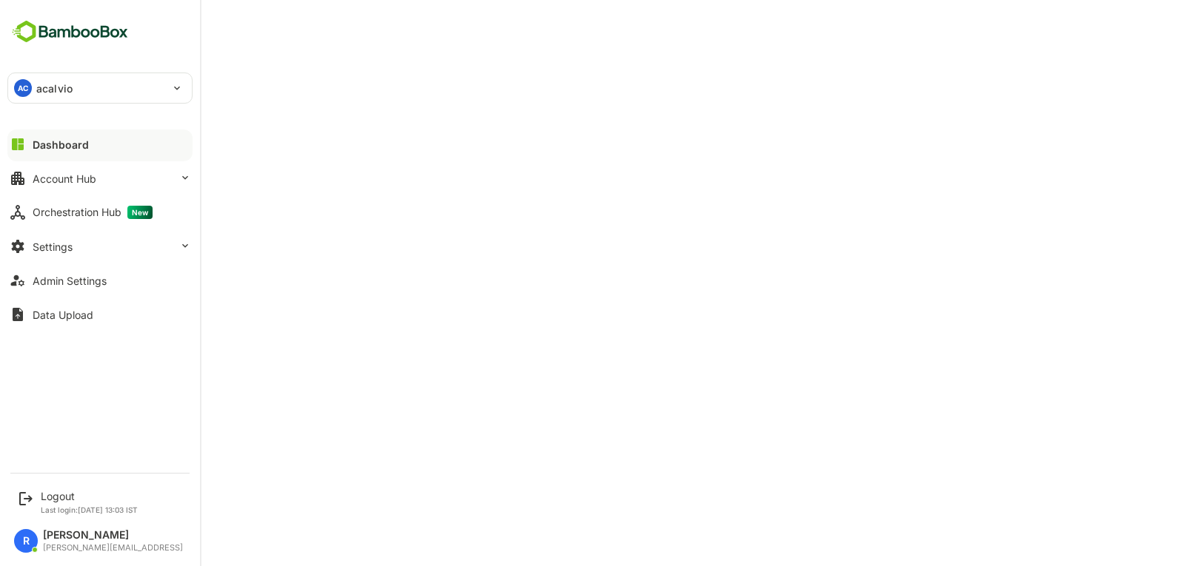 Image resolution: width=1185 pixels, height=566 pixels. What do you see at coordinates (89, 496) in the screenshot?
I see `div: Logout` at bounding box center [89, 496].